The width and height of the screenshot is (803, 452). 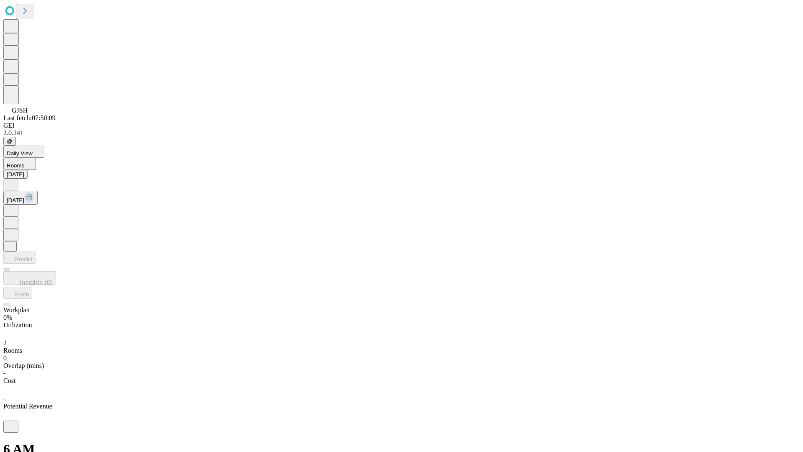 I want to click on span: 2, so click(x=5, y=343).